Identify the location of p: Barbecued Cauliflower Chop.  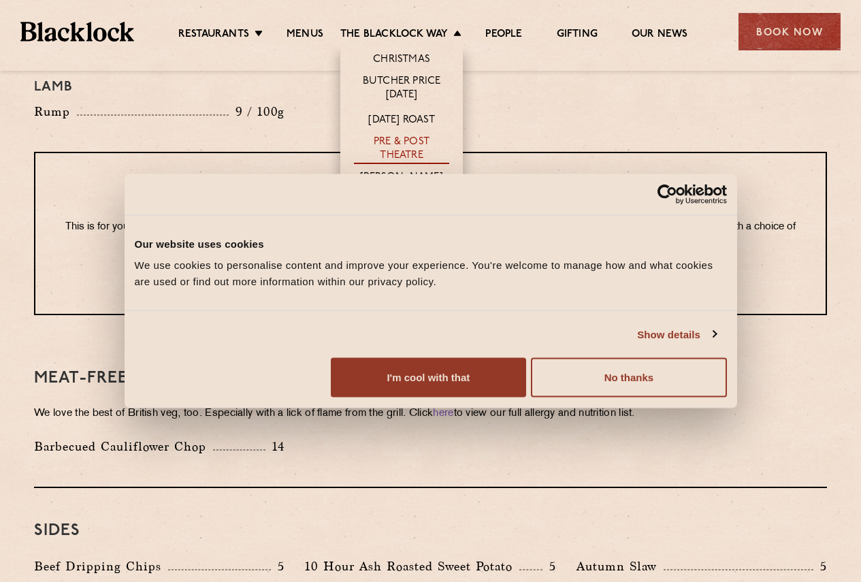
(123, 447).